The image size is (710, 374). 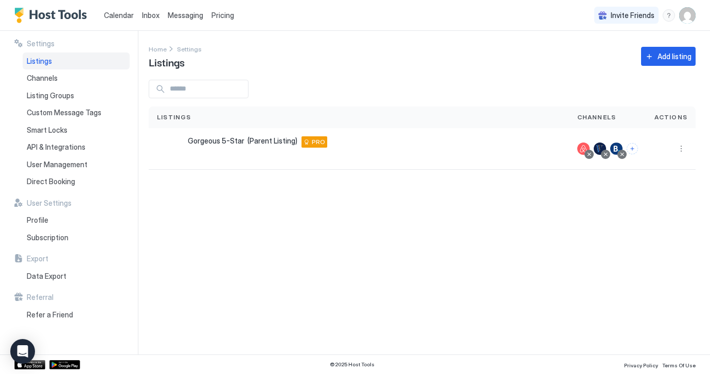 I want to click on span: Messaging, so click(x=185, y=15).